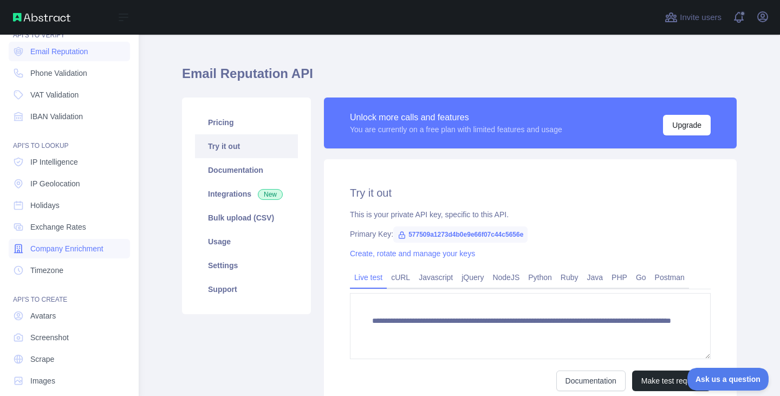  Describe the element at coordinates (59, 51) in the screenshot. I see `span: Email Reputation` at that location.